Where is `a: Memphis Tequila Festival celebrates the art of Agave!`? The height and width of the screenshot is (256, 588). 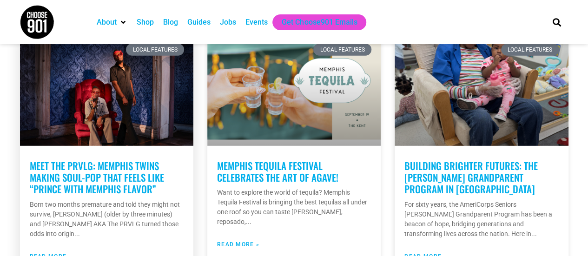 a: Memphis Tequila Festival celebrates the art of Agave! is located at coordinates (277, 171).